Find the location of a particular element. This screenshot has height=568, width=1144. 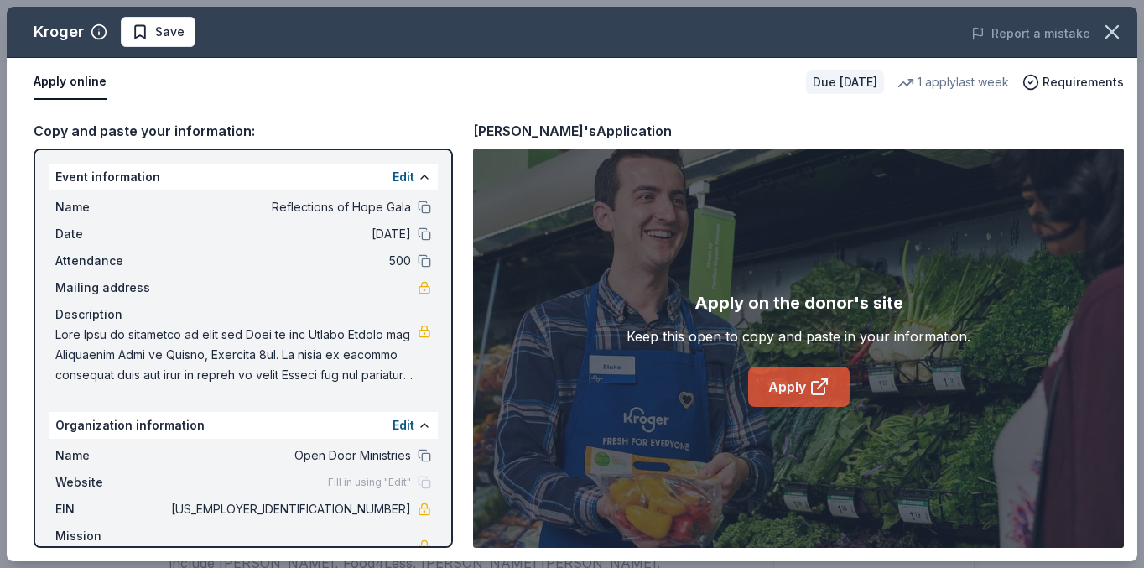

button: Save is located at coordinates (158, 32).